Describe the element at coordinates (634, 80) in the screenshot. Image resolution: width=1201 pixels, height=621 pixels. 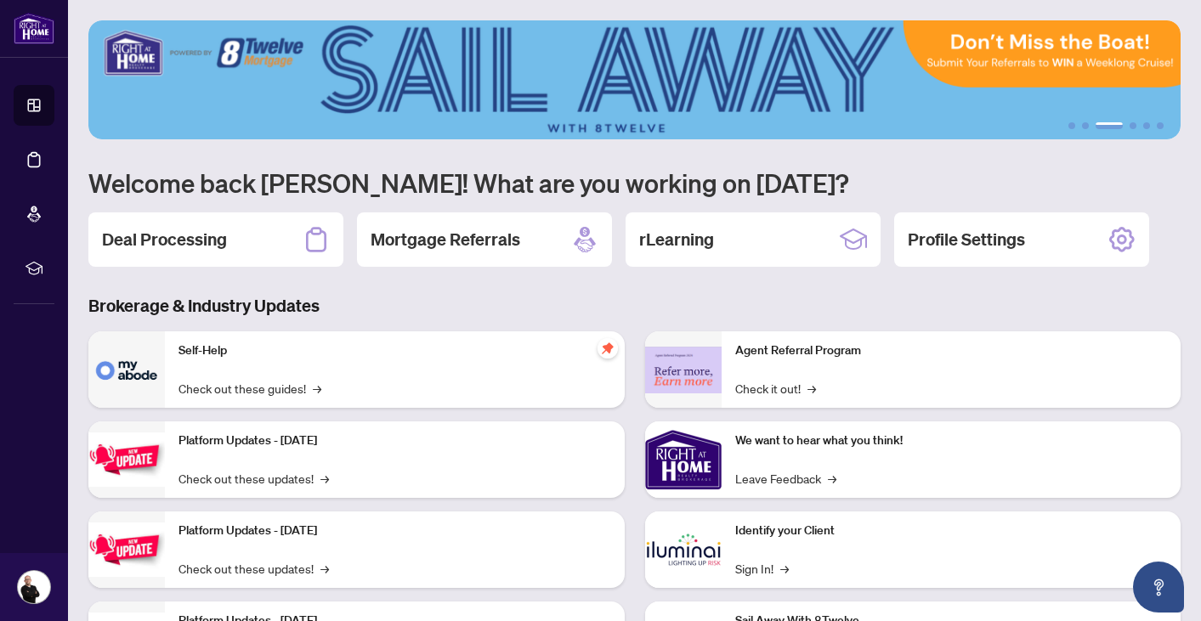
I see `img: Slide 2` at that location.